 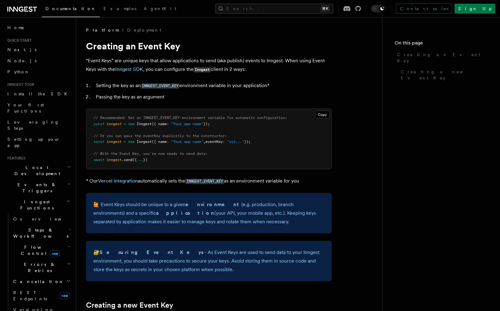 I want to click on span: // With the Event Key, you're now ready to send data:, so click(x=150, y=154).